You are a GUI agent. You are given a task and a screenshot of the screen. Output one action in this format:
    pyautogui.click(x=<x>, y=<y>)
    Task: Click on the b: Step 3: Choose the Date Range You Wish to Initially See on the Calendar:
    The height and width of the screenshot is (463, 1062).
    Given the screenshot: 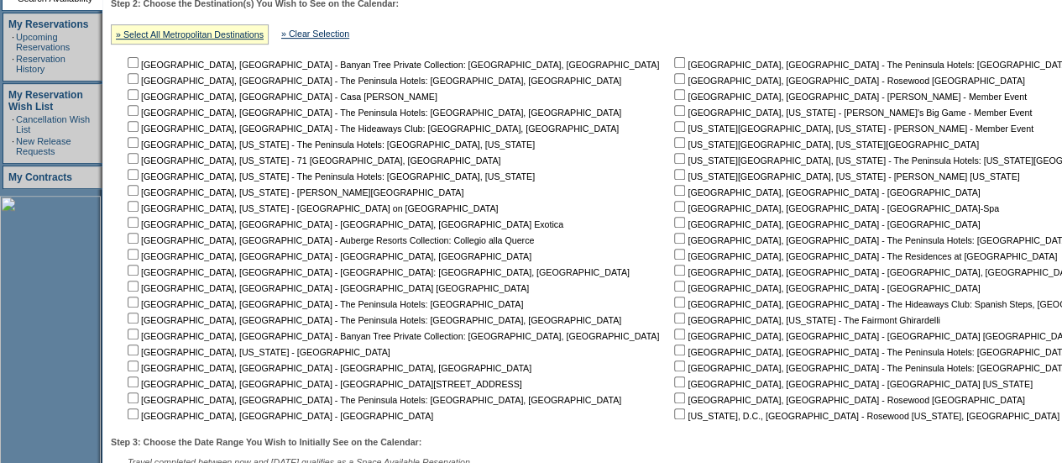 What is the action you would take?
    pyautogui.click(x=266, y=442)
    